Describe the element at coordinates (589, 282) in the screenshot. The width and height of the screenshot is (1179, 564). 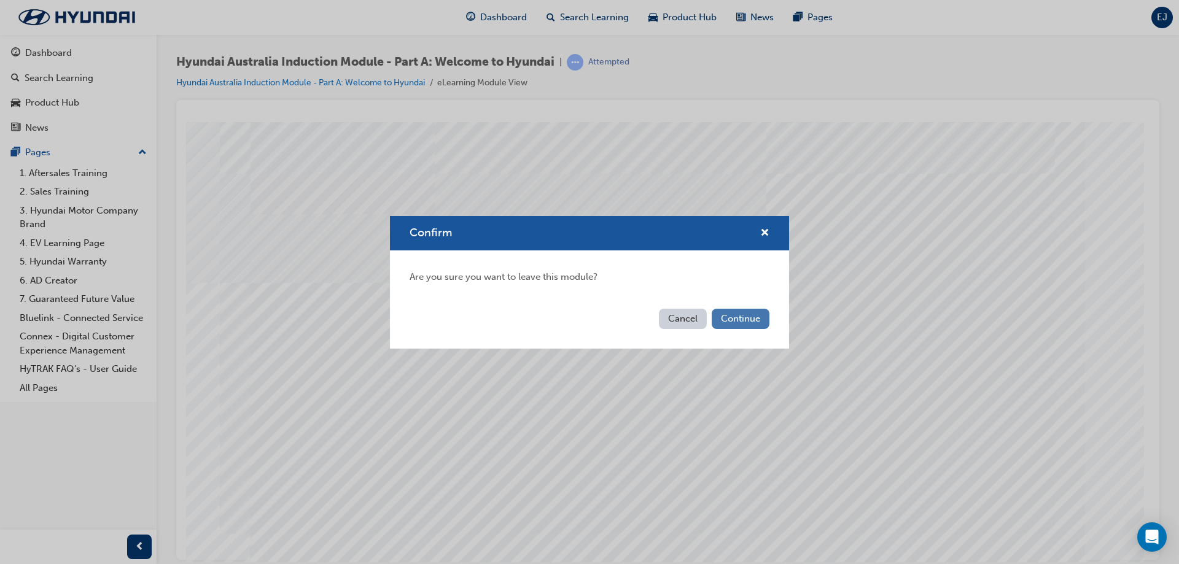
I see `div: Confirm` at that location.